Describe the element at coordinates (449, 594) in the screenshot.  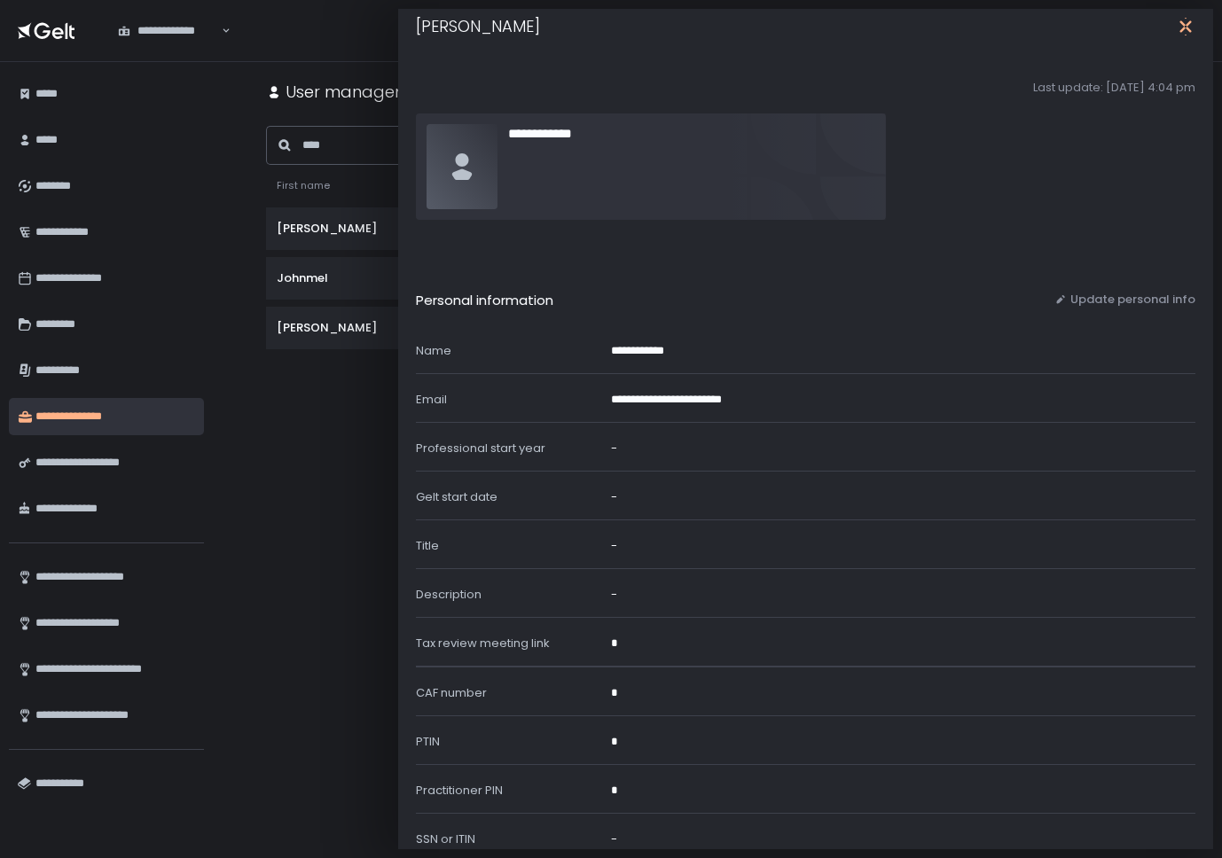
I see `span: Description` at that location.